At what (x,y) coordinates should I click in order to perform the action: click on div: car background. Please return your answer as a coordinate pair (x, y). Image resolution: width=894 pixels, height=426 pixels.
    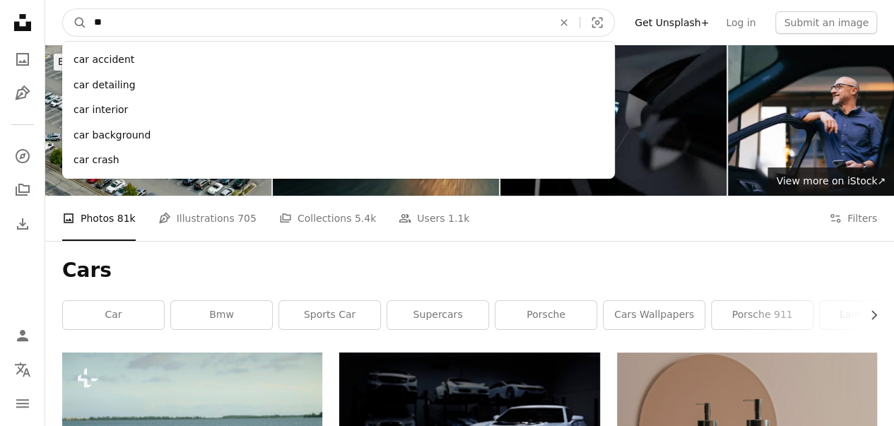
    Looking at the image, I should click on (339, 136).